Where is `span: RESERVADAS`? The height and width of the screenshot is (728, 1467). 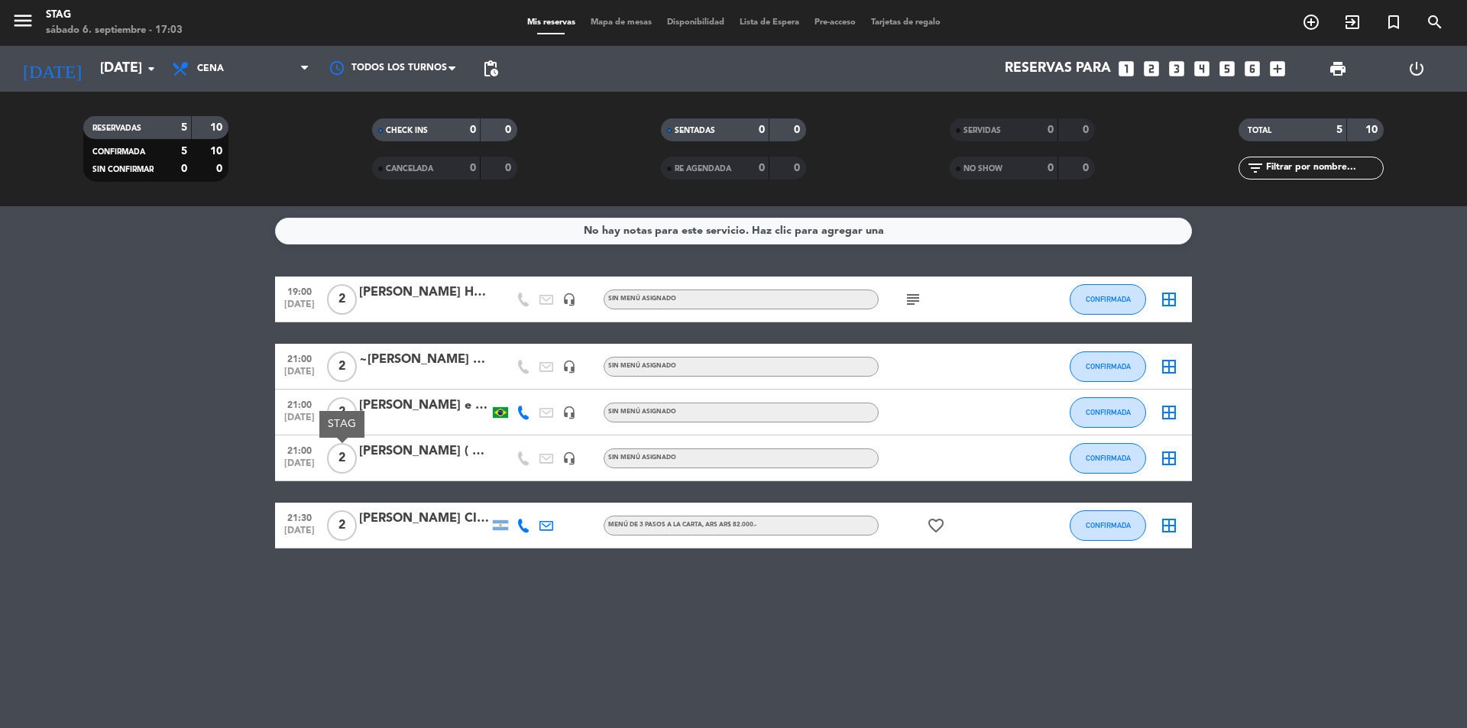
span: RESERVADAS is located at coordinates (117, 128).